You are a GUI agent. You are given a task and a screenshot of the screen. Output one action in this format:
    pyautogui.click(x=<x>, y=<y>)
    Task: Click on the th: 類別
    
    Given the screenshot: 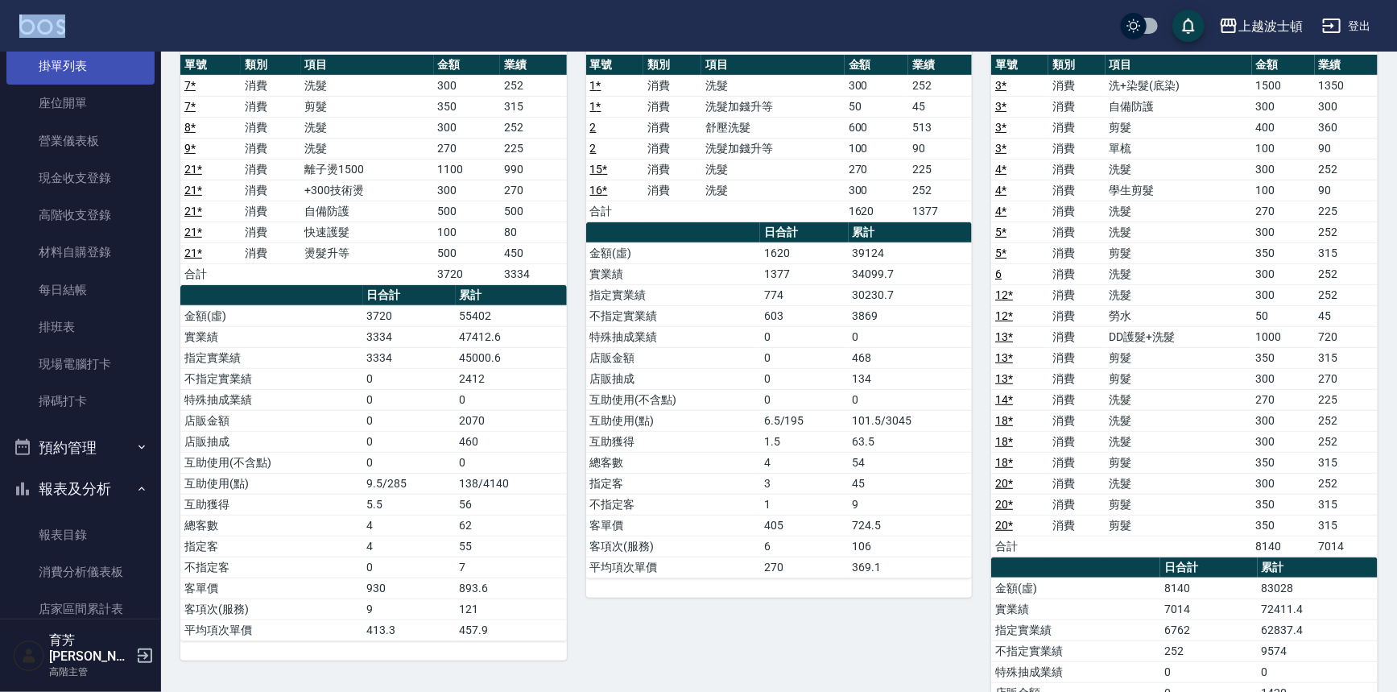 What is the action you would take?
    pyautogui.click(x=271, y=65)
    